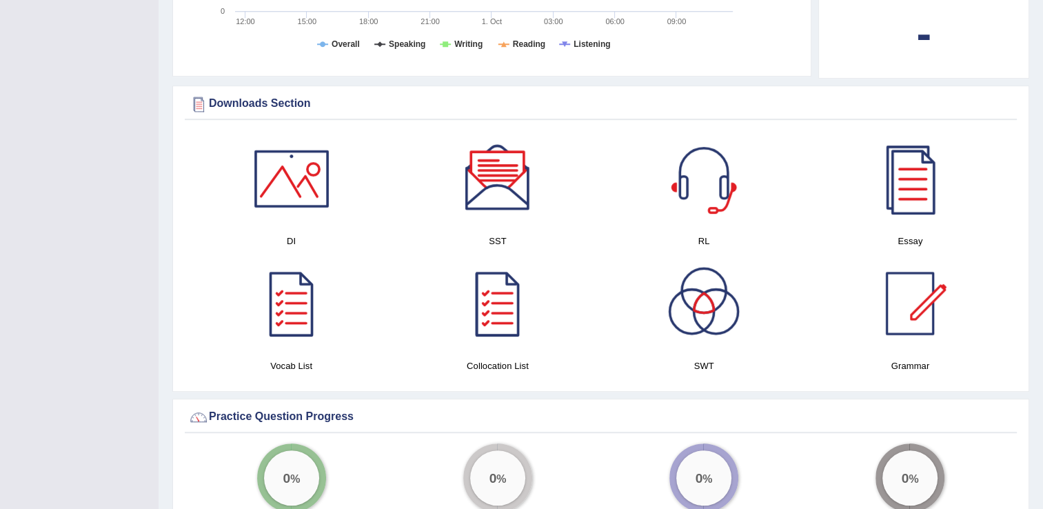 The width and height of the screenshot is (1043, 509). What do you see at coordinates (910, 240) in the screenshot?
I see `h4: Essay` at bounding box center [910, 240].